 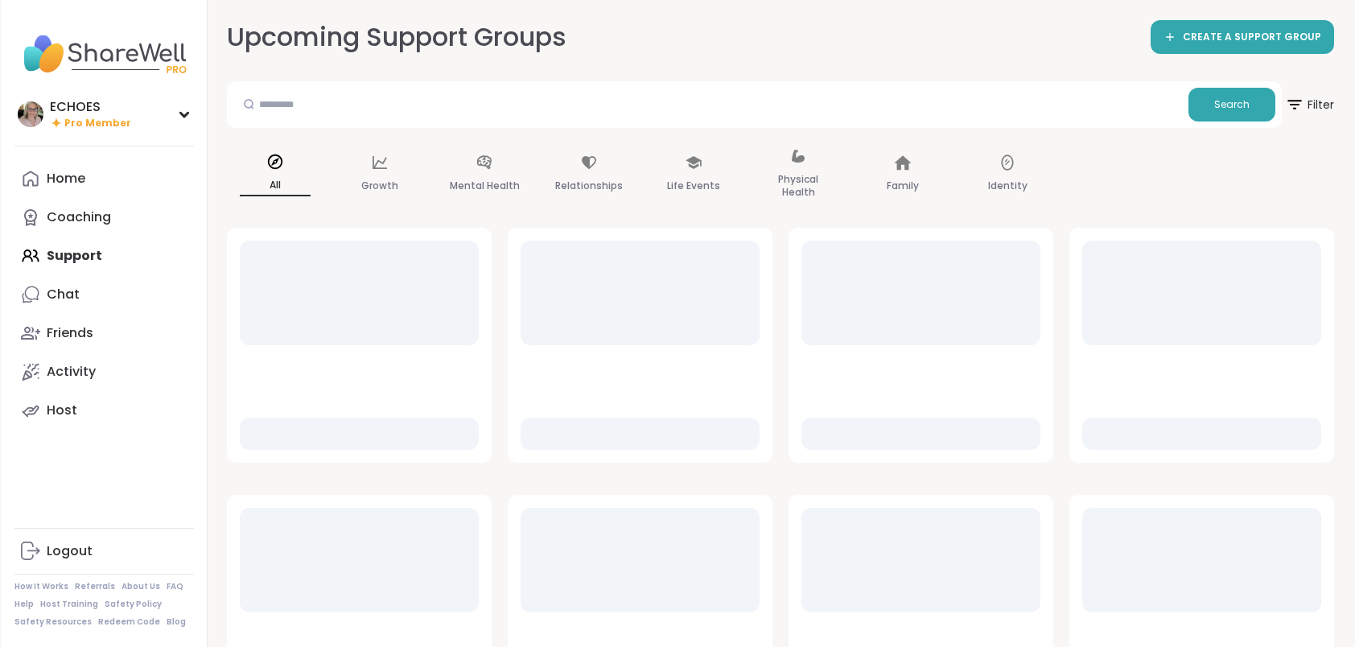 I want to click on p: Family, so click(x=903, y=186).